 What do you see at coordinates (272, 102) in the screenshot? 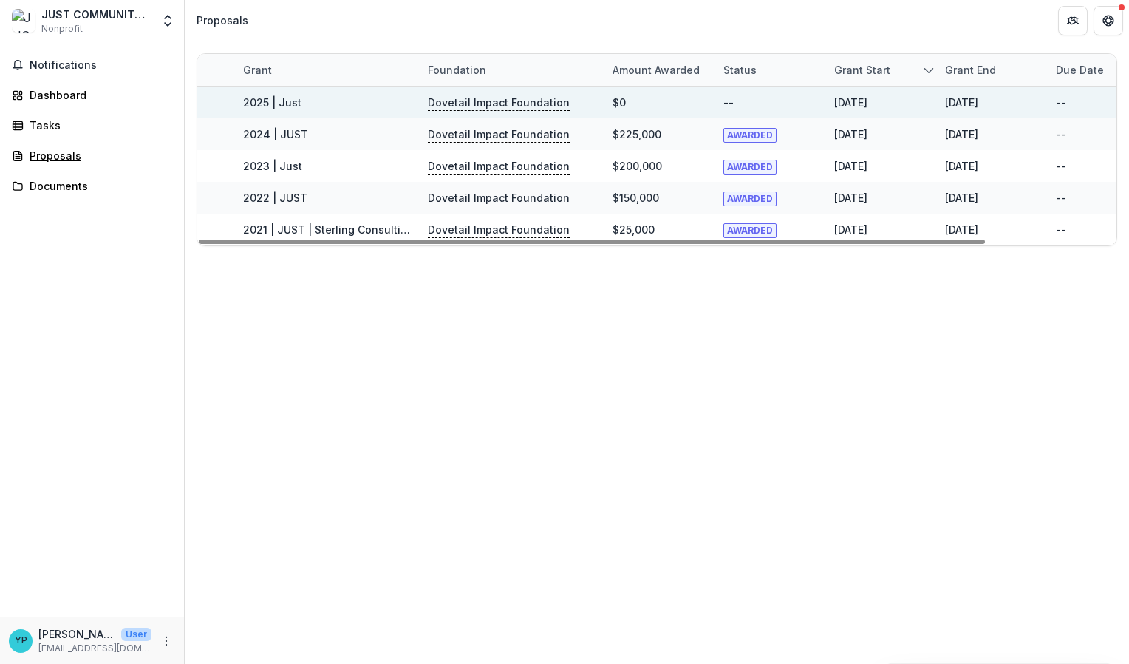
I see `a: 2025 | Just` at bounding box center [272, 102].